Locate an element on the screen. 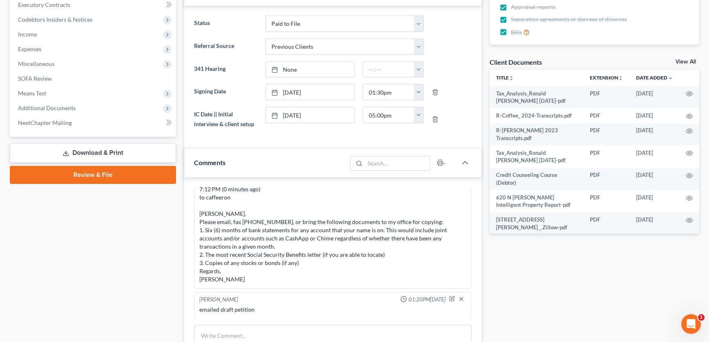 Image resolution: width=709 pixels, height=342 pixels. span: Expenses is located at coordinates (29, 49).